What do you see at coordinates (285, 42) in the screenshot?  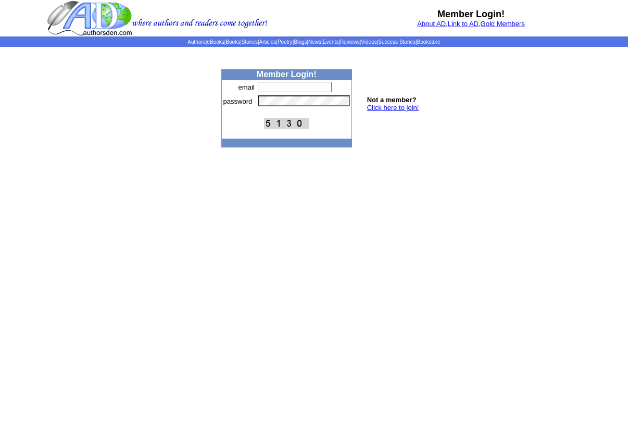 I see `a: Poetry` at bounding box center [285, 42].